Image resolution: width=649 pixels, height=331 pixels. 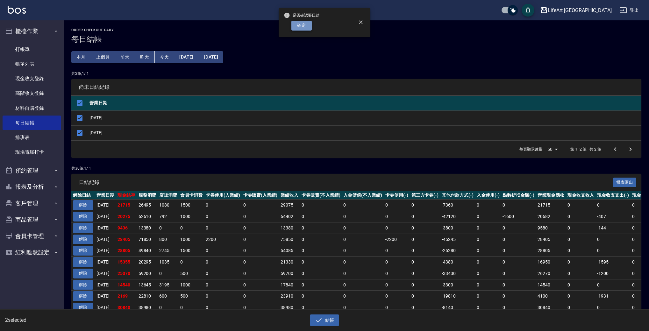 I want to click on img: Logo, so click(x=17, y=10).